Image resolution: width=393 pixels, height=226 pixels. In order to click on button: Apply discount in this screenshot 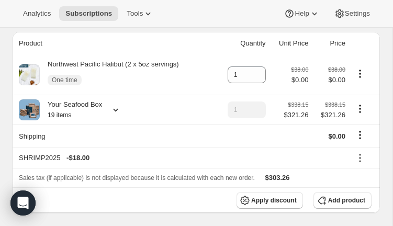, I will do `click(270, 201)`.